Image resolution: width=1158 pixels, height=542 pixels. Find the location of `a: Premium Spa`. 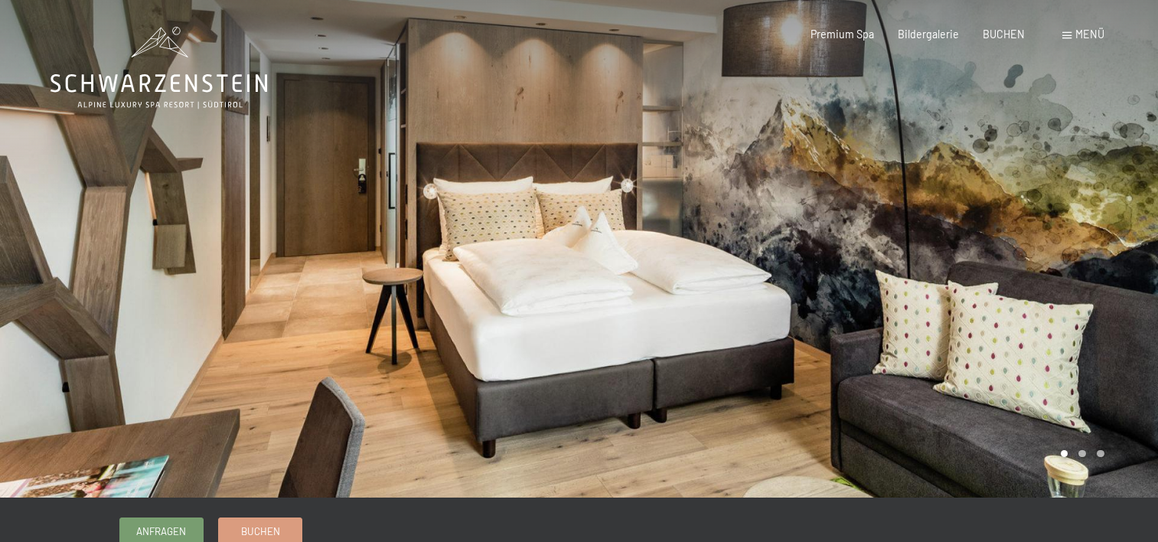

a: Premium Spa is located at coordinates (842, 34).